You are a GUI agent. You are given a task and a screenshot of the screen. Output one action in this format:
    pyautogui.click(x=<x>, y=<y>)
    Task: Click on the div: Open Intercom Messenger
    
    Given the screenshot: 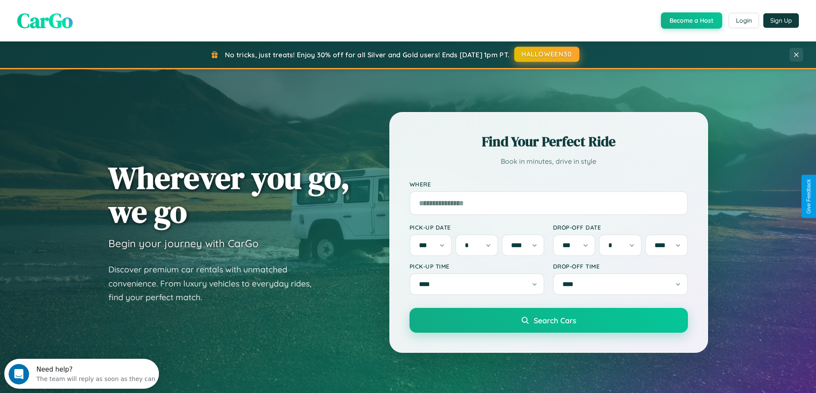 What is the action you would take?
    pyautogui.click(x=81, y=15)
    